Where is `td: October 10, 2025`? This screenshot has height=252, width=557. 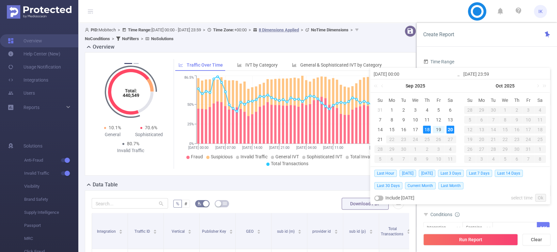 td: October 10, 2025 is located at coordinates (529, 120).